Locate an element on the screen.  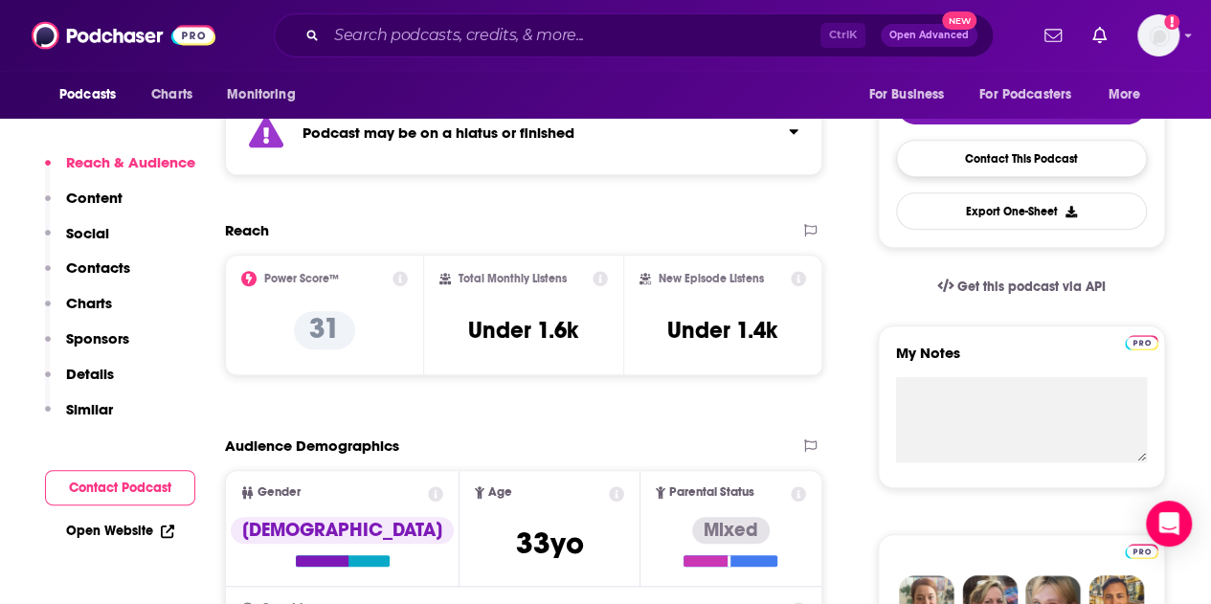
p: Social is located at coordinates (87, 233).